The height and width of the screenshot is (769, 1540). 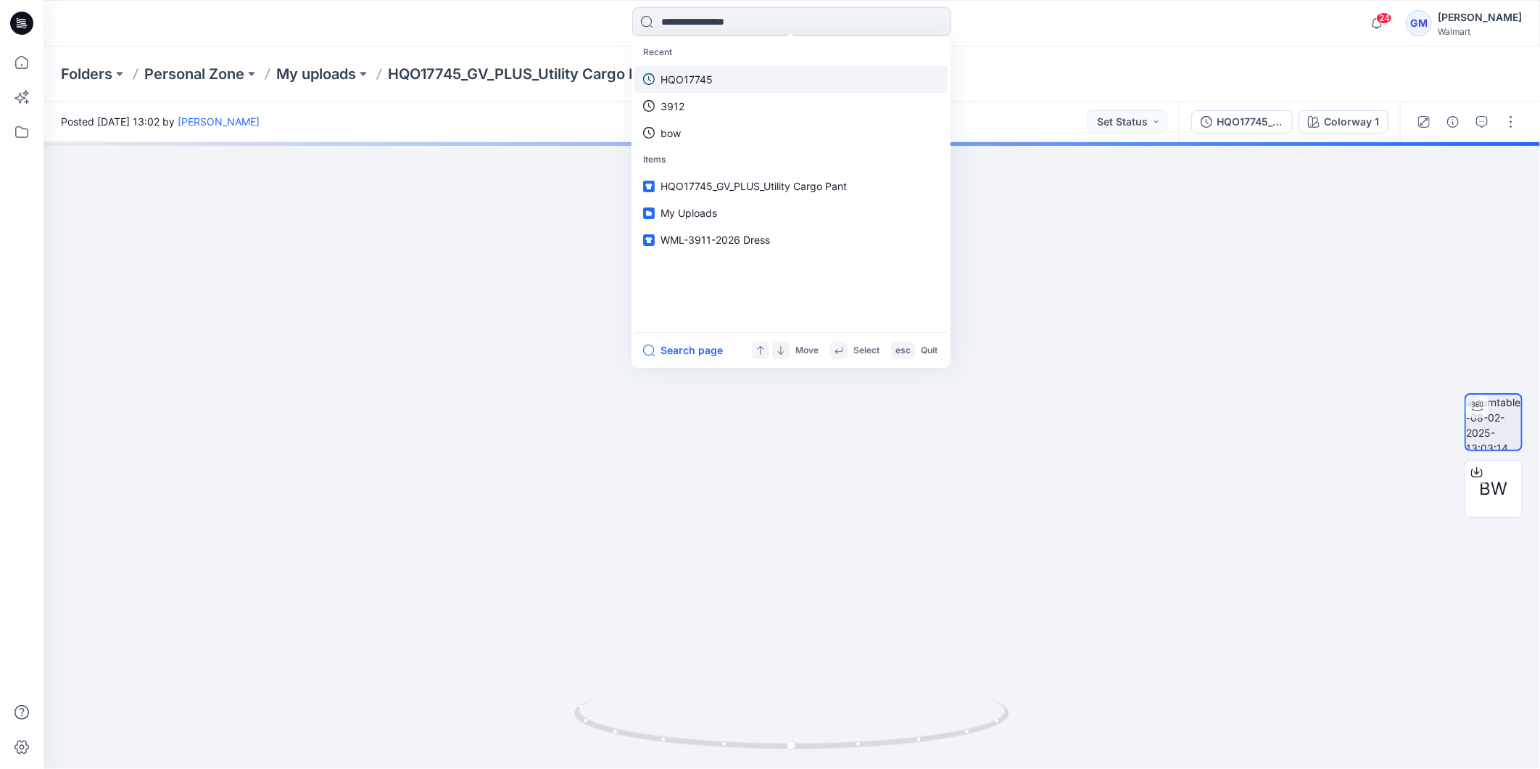 What do you see at coordinates (791, 160) in the screenshot?
I see `p: Items` at bounding box center [791, 160].